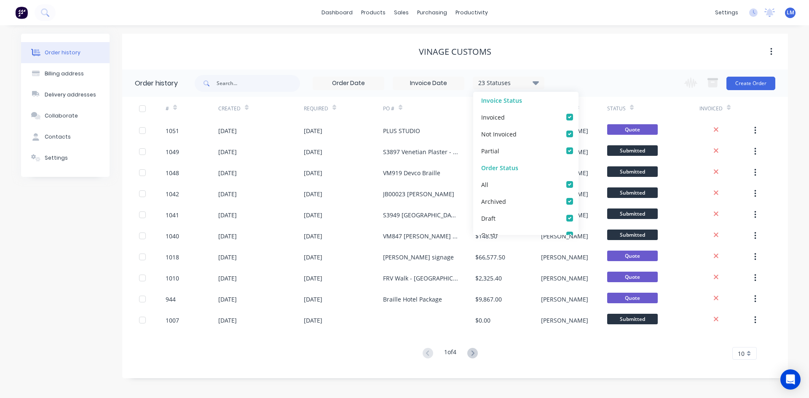 The image size is (809, 398). Describe the element at coordinates (401, 13) in the screenshot. I see `div: sales` at that location.